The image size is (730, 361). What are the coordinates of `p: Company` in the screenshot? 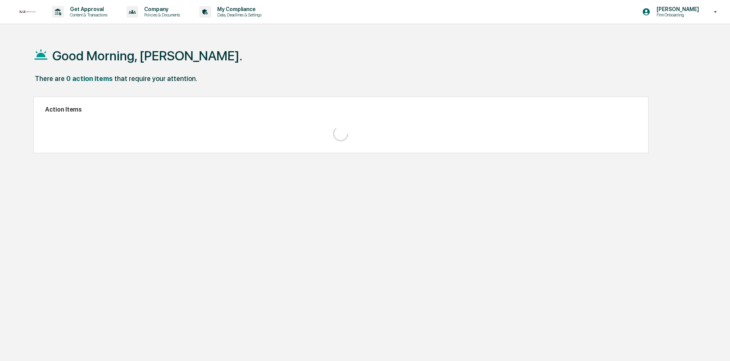 It's located at (161, 9).